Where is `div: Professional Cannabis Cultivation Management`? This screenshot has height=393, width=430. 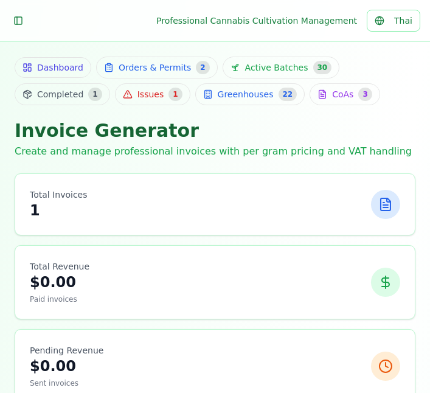 div: Professional Cannabis Cultivation Management is located at coordinates (257, 21).